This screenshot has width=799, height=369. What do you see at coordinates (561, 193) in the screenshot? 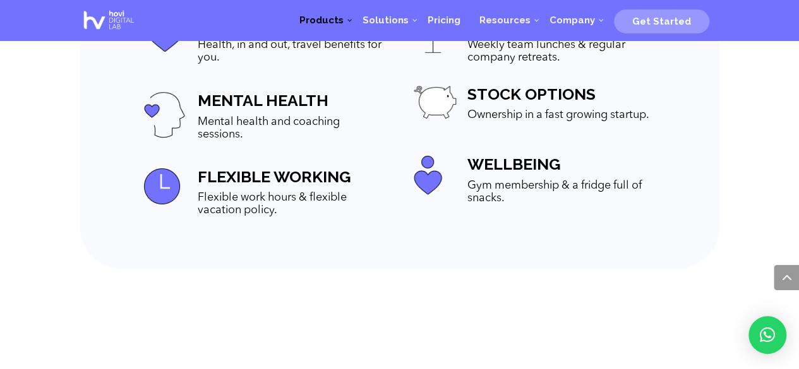
I see `p: Gym membership & a fridge full of snacks.` at bounding box center [561, 193].